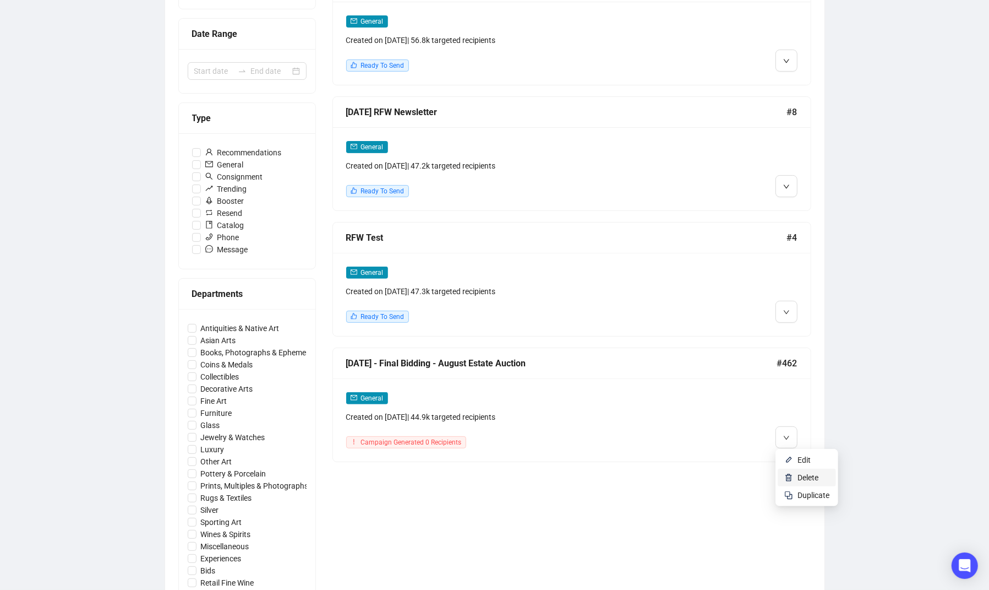 This screenshot has height=590, width=989. I want to click on span: #4, so click(792, 237).